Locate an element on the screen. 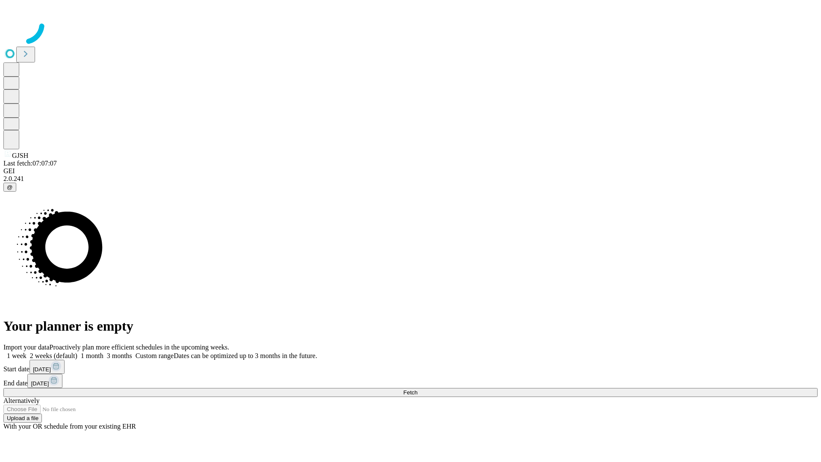  button: Fetch is located at coordinates (410, 392).